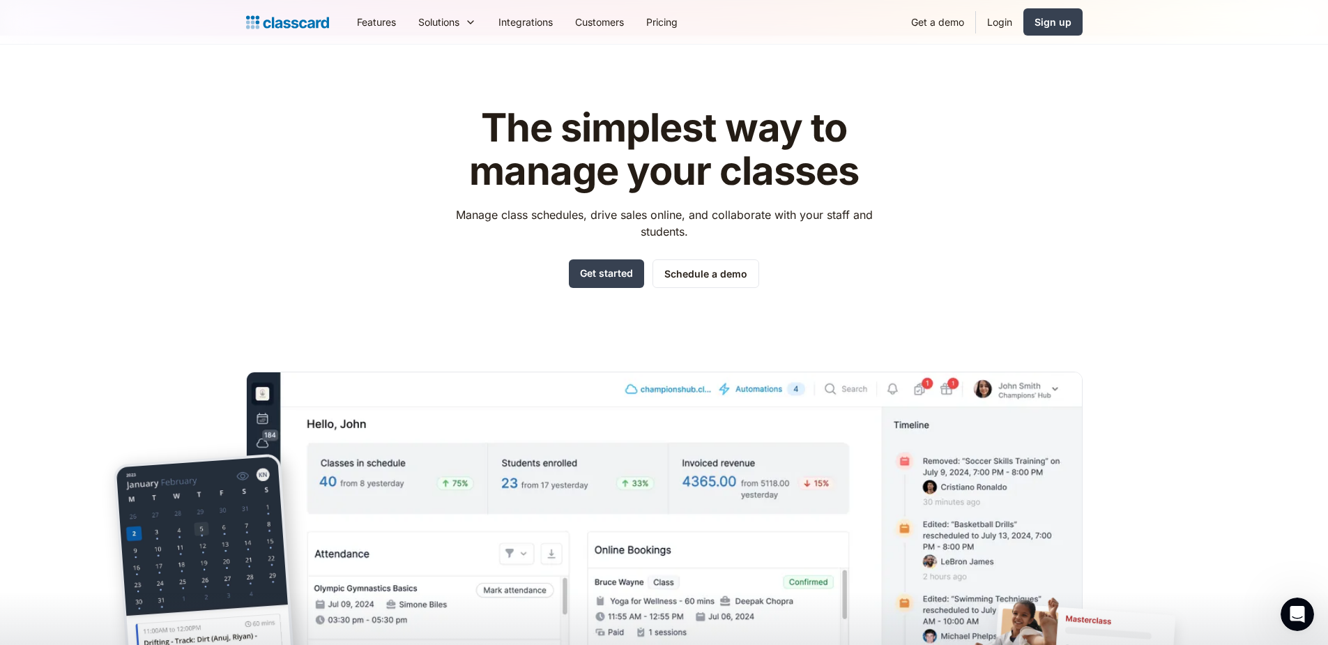 This screenshot has height=645, width=1328. I want to click on a: Get a demo, so click(938, 22).